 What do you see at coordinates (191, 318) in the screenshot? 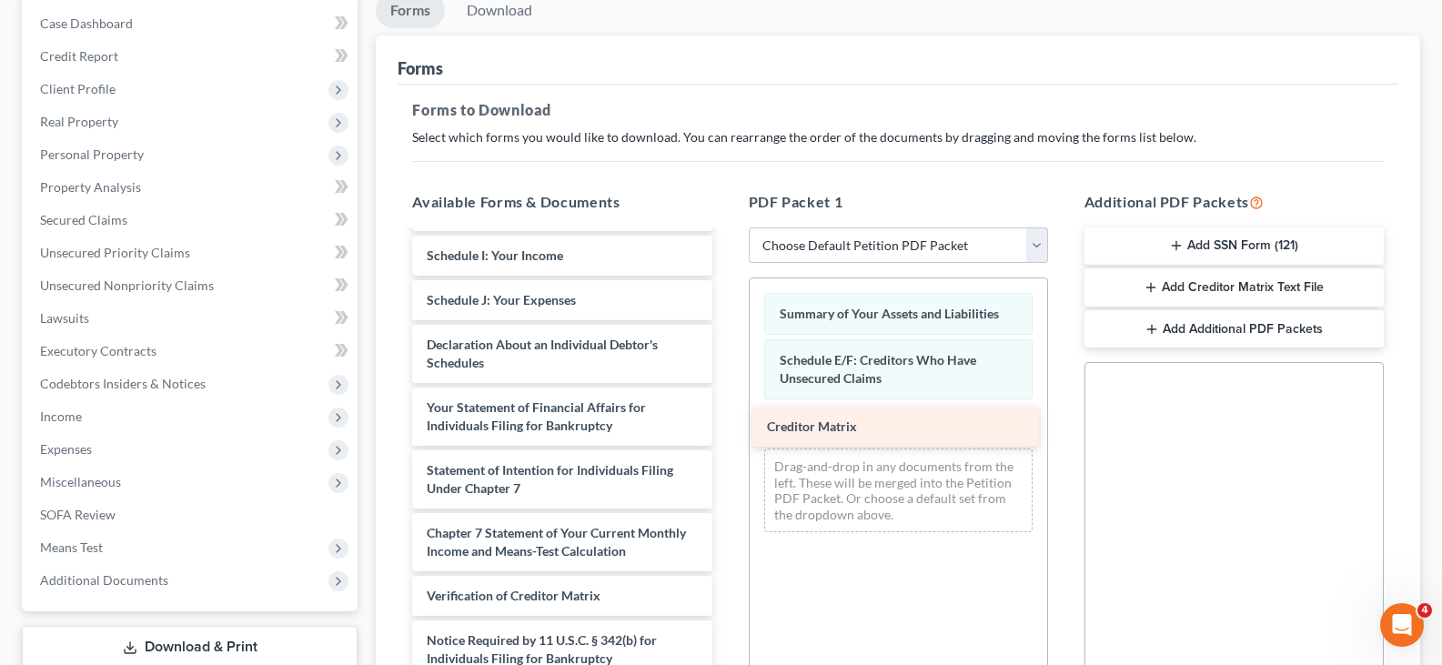
I see `a: Lawsuits` at bounding box center [191, 318].